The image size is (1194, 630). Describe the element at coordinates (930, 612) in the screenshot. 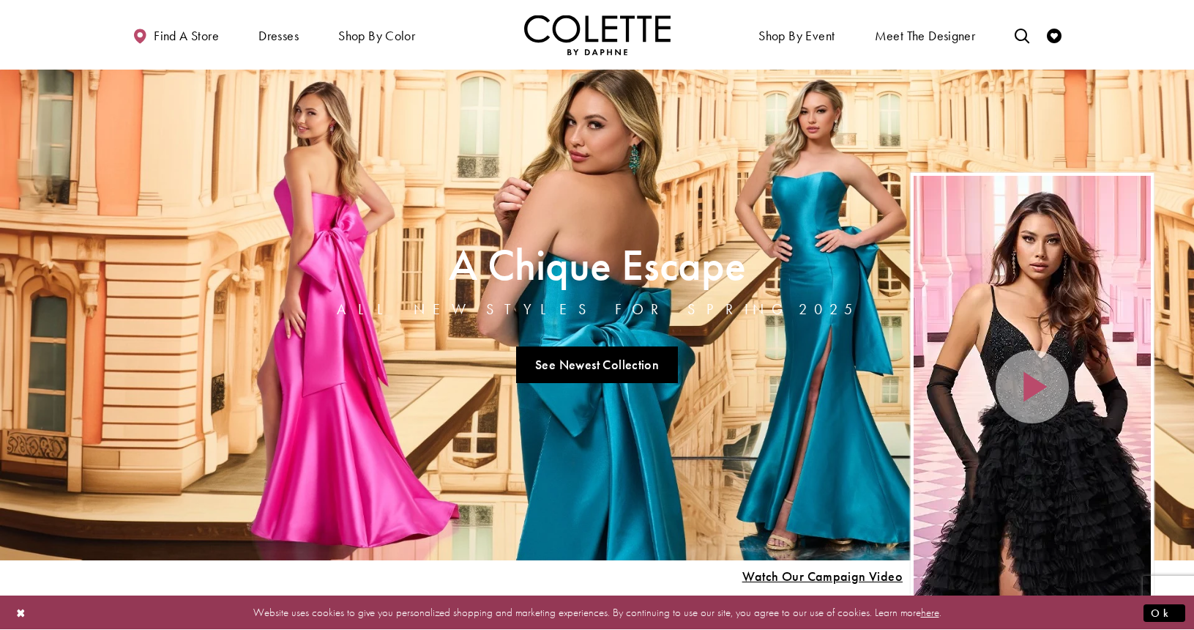

I see `a: here` at that location.